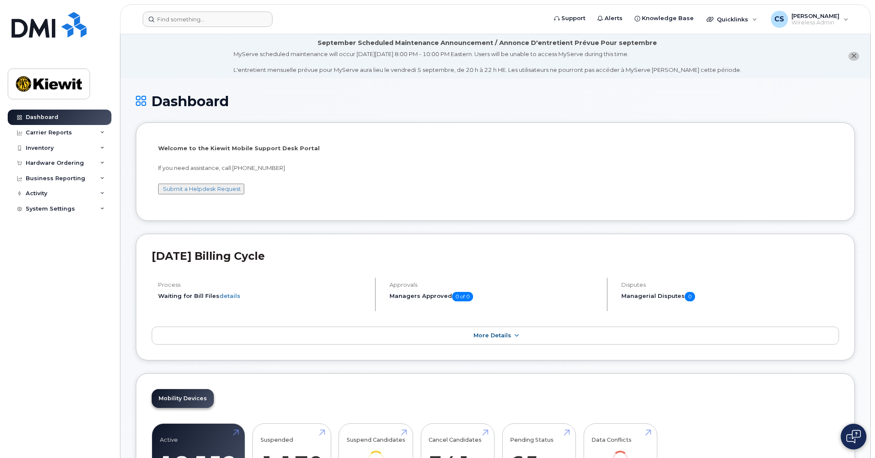 The image size is (875, 458). What do you see at coordinates (730, 285) in the screenshot?
I see `h4: Disputes` at bounding box center [730, 285].